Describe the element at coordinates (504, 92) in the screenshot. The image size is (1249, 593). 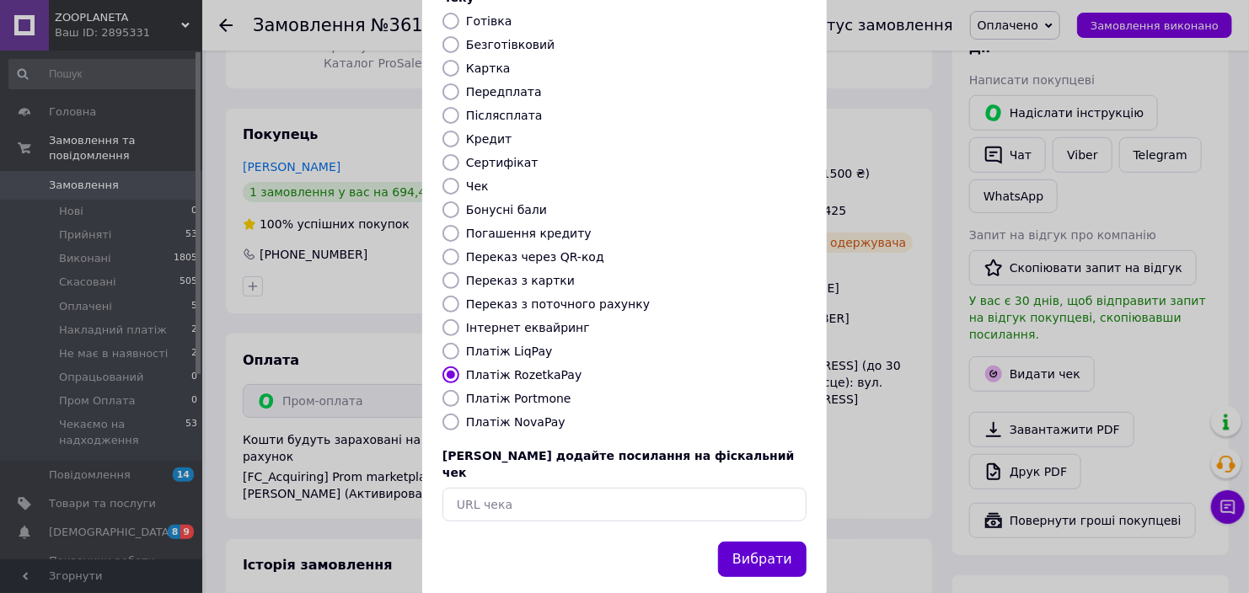
I see `label: Передплата` at that location.